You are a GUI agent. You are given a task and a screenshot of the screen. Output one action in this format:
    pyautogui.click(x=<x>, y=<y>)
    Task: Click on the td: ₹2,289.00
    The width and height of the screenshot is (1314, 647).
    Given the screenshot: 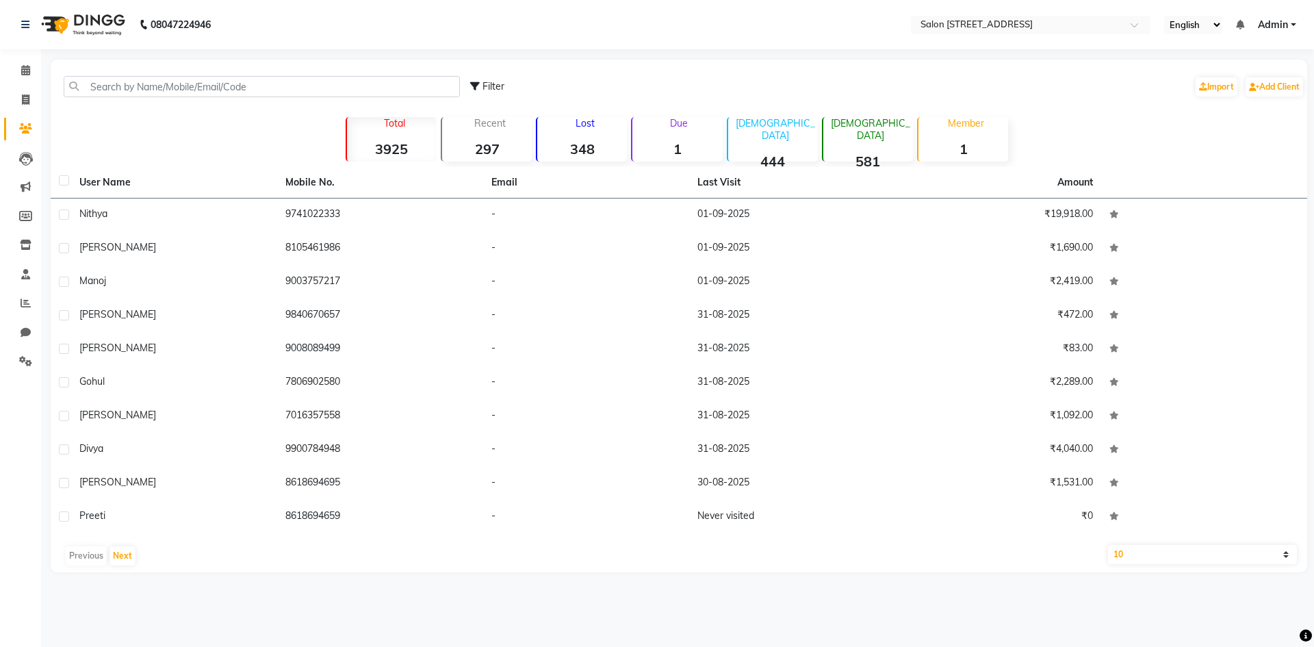 What is the action you would take?
    pyautogui.click(x=998, y=382)
    